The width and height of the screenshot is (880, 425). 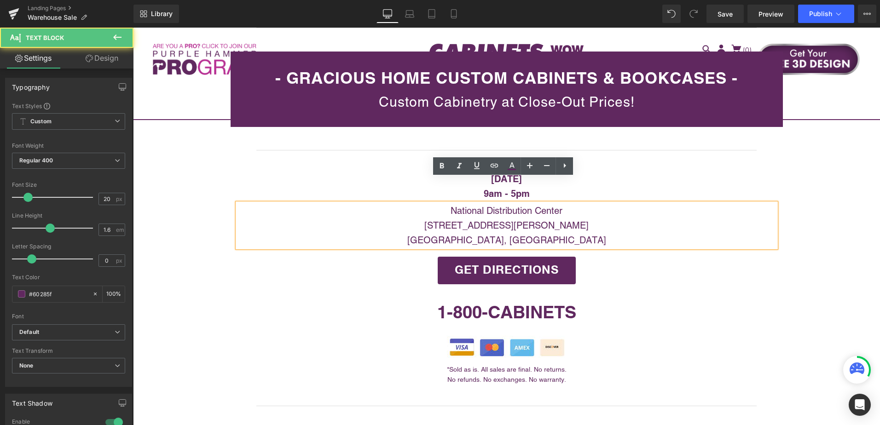 I want to click on span: GET DIRECTIONS, so click(x=374, y=242).